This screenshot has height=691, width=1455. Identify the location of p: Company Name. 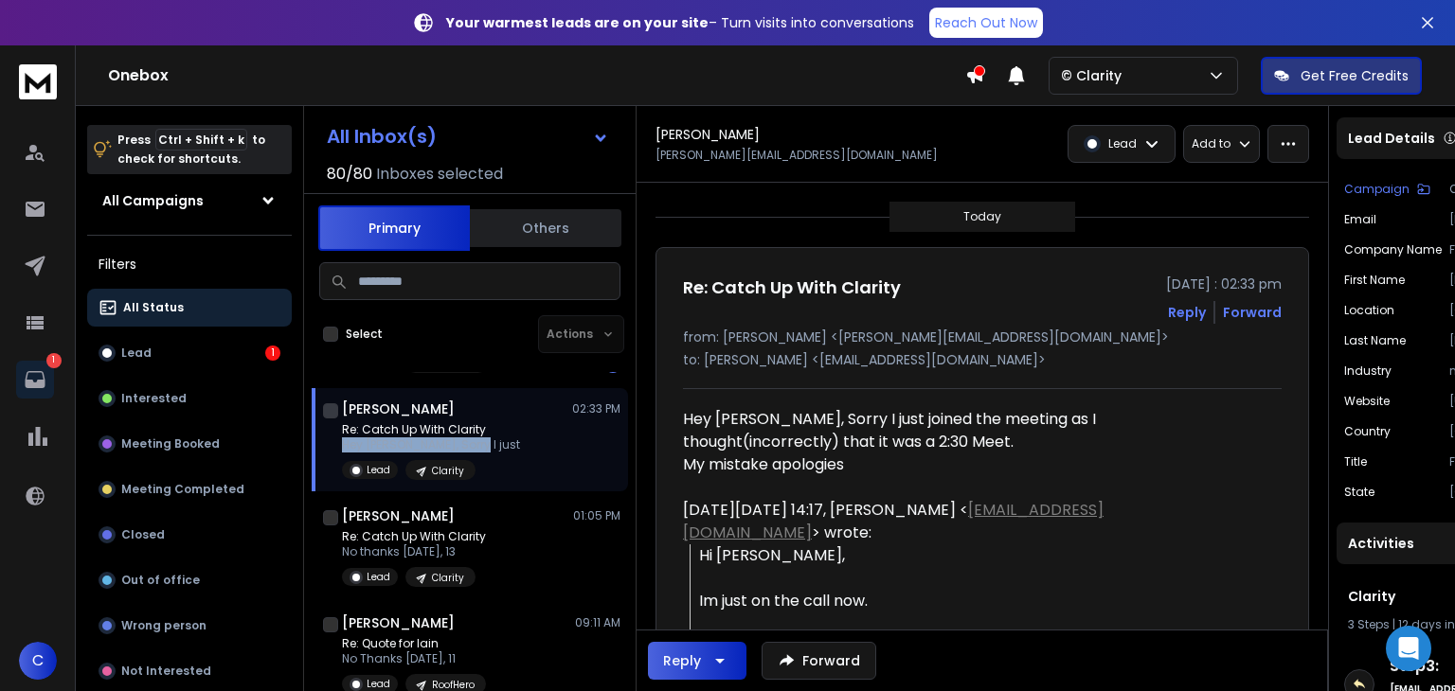
(1392, 250).